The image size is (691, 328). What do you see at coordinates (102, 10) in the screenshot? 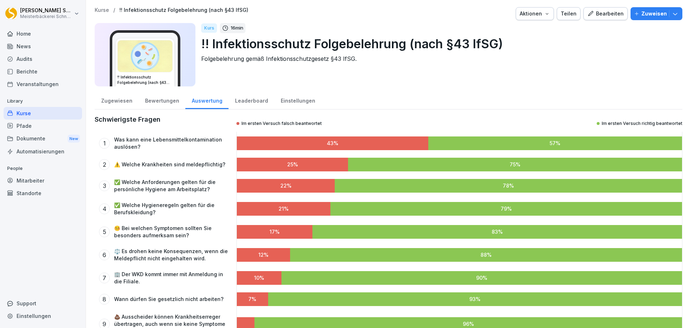
I see `p: Kurse` at bounding box center [102, 10].